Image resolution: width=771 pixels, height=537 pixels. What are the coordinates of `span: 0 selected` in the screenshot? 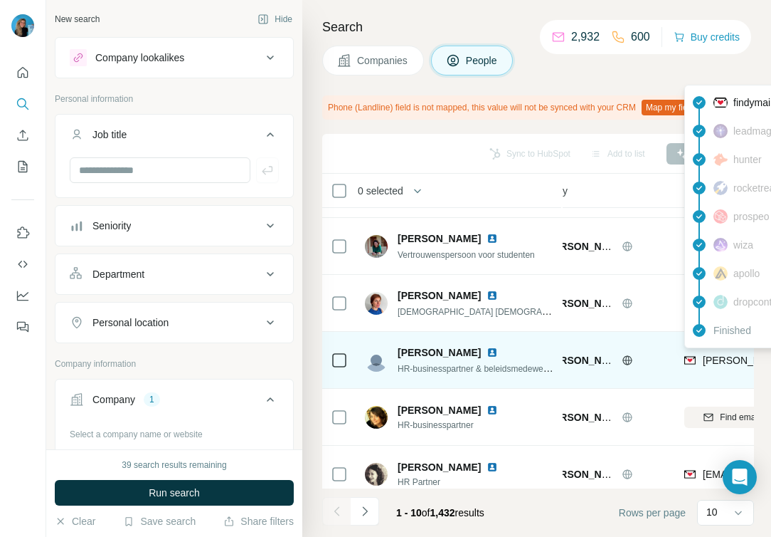 It's located at (381, 191).